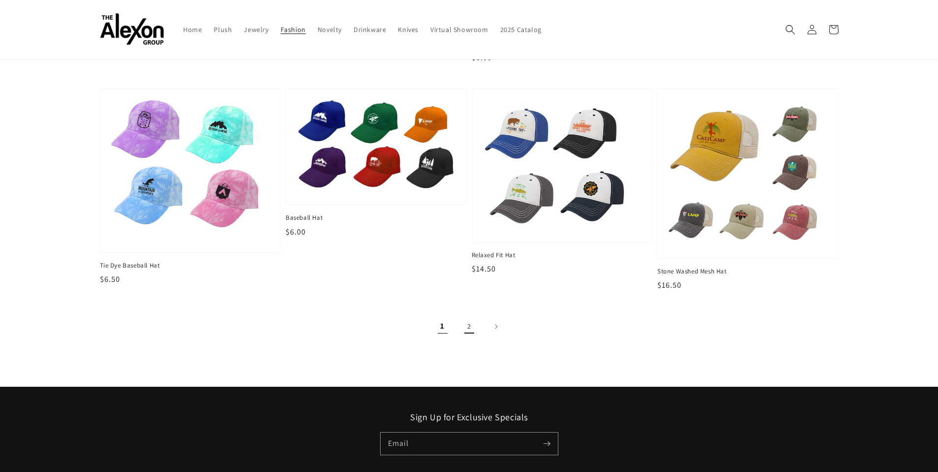 Image resolution: width=938 pixels, height=472 pixels. Describe the element at coordinates (790, 30) in the screenshot. I see `summary: Search` at that location.